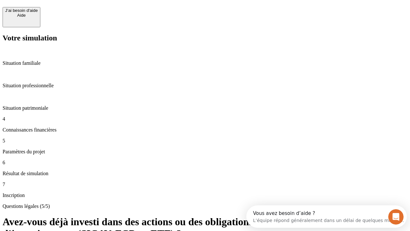  I want to click on p: Situation professionnelle, so click(205, 86).